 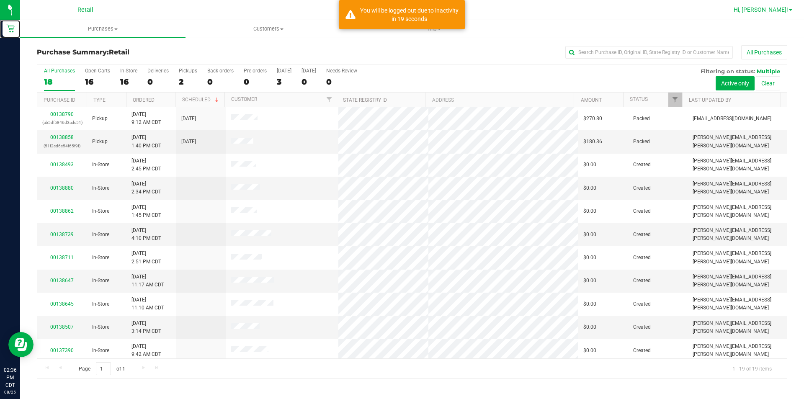 I want to click on div: You will be logged out due to inactivity in 19 seconds, so click(x=409, y=15).